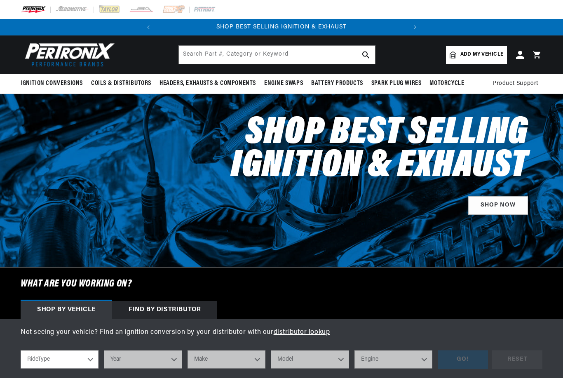 This screenshot has width=563, height=378. What do you see at coordinates (281, 27) in the screenshot?
I see `div: Announcement` at bounding box center [281, 27].